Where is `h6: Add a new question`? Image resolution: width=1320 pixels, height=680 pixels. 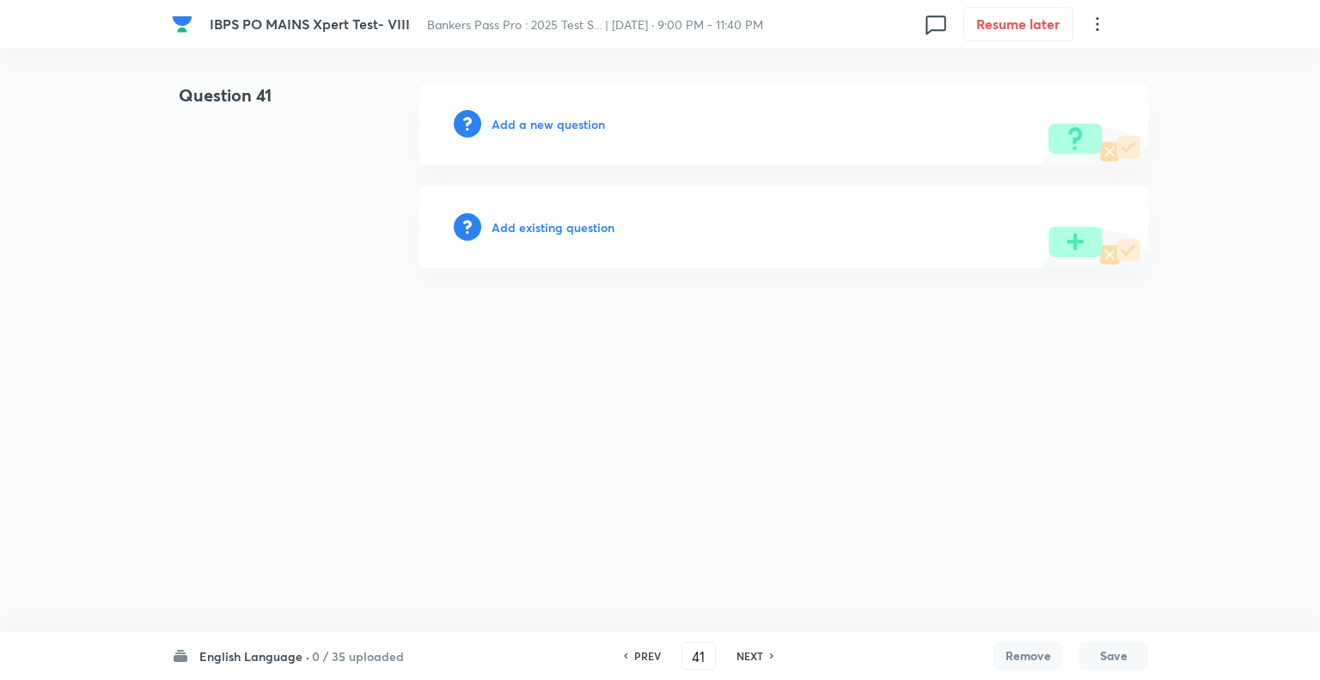 h6: Add a new question is located at coordinates (548, 124).